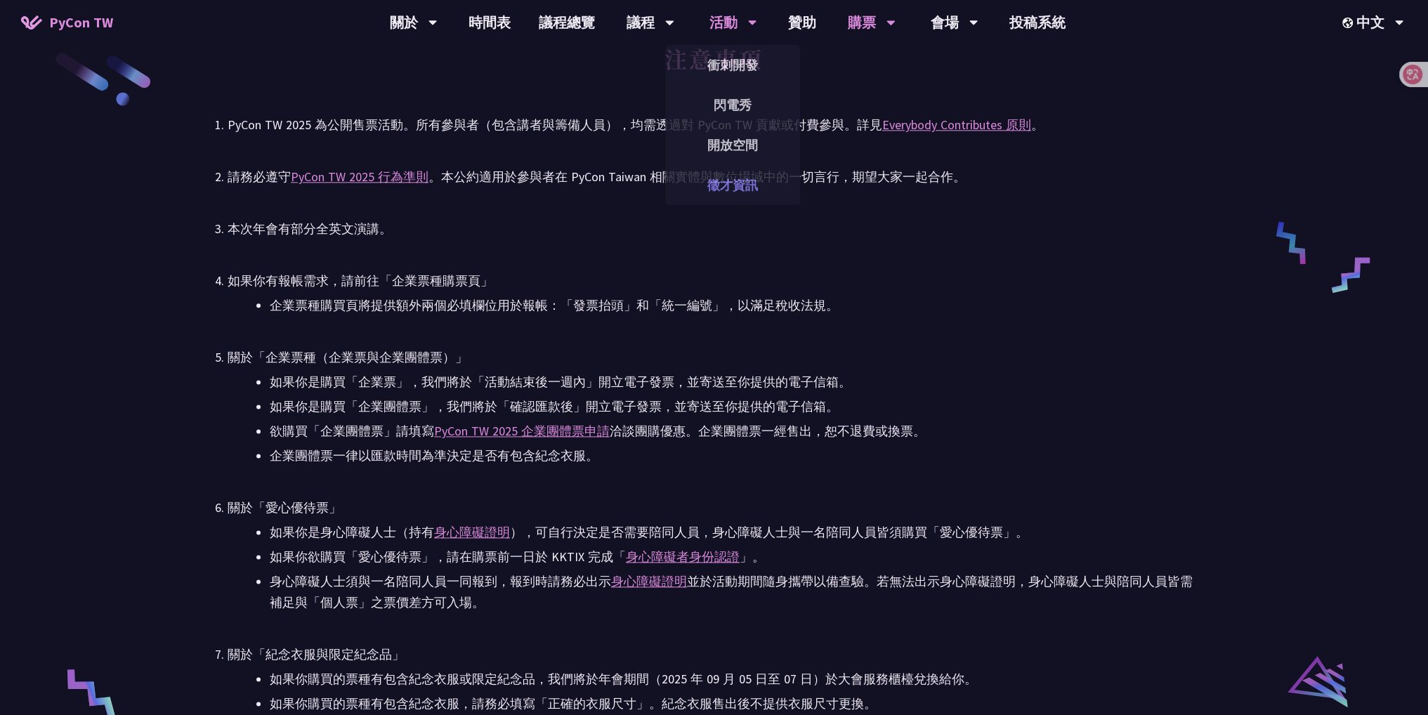 Image resolution: width=1428 pixels, height=715 pixels. I want to click on span: PyCon TW, so click(81, 22).